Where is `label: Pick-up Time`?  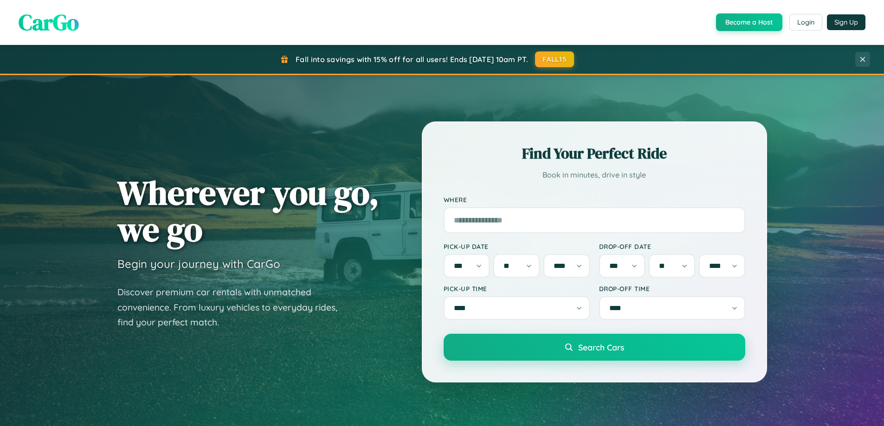 label: Pick-up Time is located at coordinates (516, 289).